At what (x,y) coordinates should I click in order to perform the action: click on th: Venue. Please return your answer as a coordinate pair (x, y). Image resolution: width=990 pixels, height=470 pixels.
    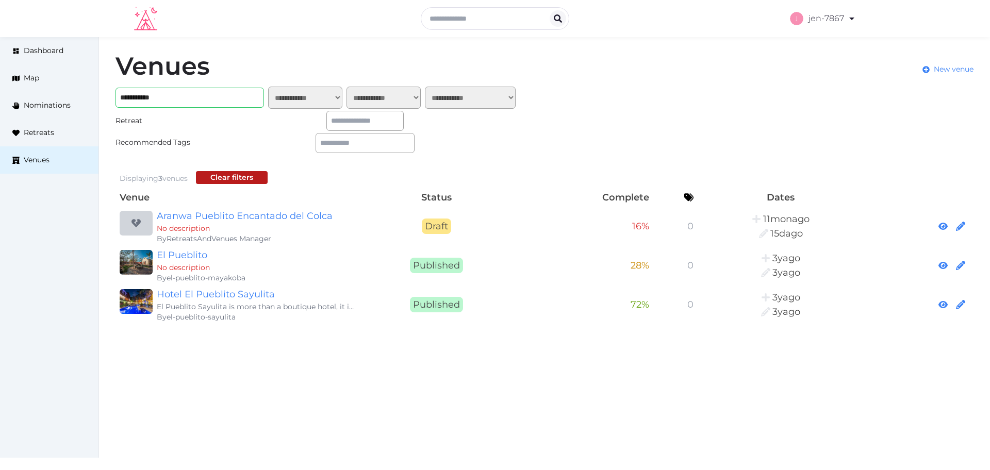
    Looking at the image, I should click on (237, 198).